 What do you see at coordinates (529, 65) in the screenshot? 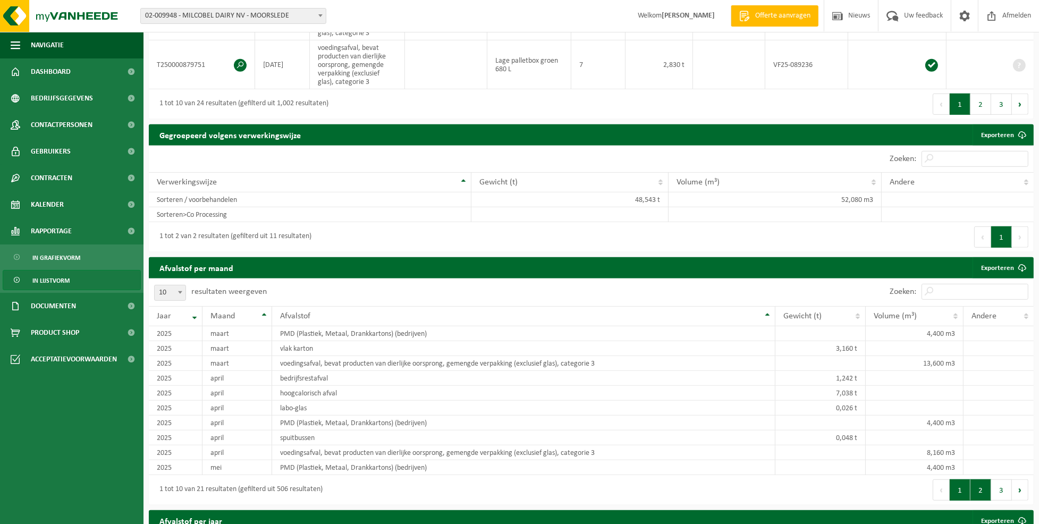
I see `td: Lage palletbox groen 680 L` at bounding box center [529, 65].